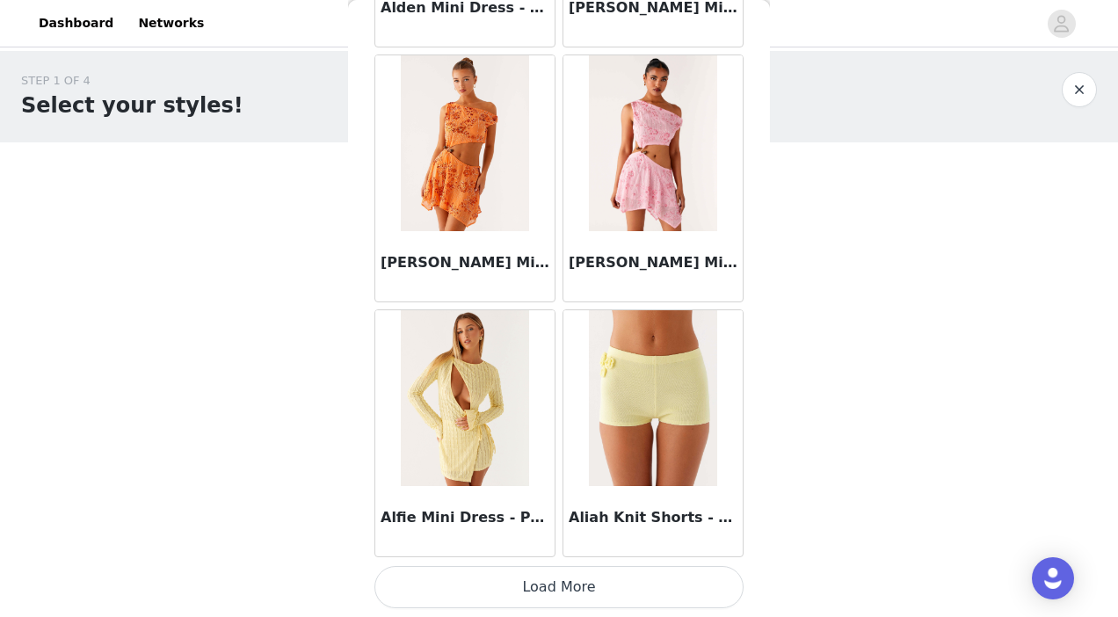 The height and width of the screenshot is (617, 1118). Describe the element at coordinates (132, 81) in the screenshot. I see `div: STEP 1 OF 4` at that location.